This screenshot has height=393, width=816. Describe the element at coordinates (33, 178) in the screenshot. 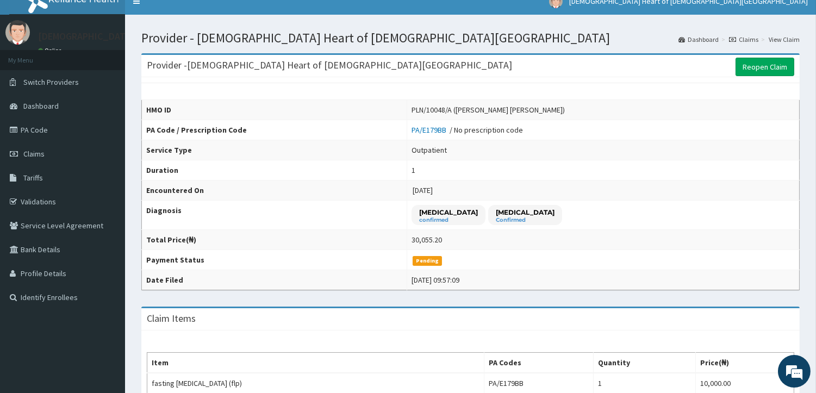

I see `span: Tariffs` at that location.